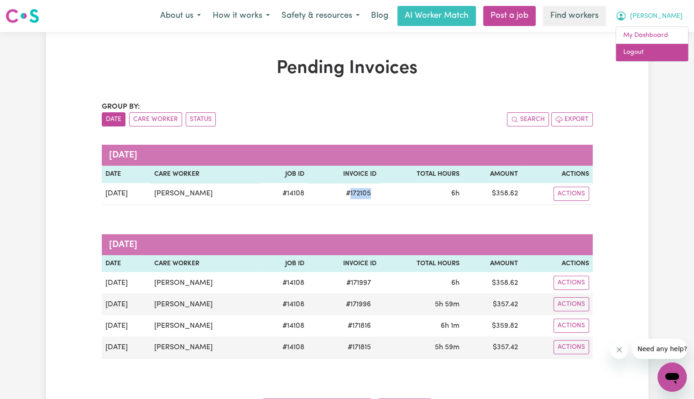  What do you see at coordinates (358, 193) in the screenshot?
I see `span: # 172105` at bounding box center [358, 193].